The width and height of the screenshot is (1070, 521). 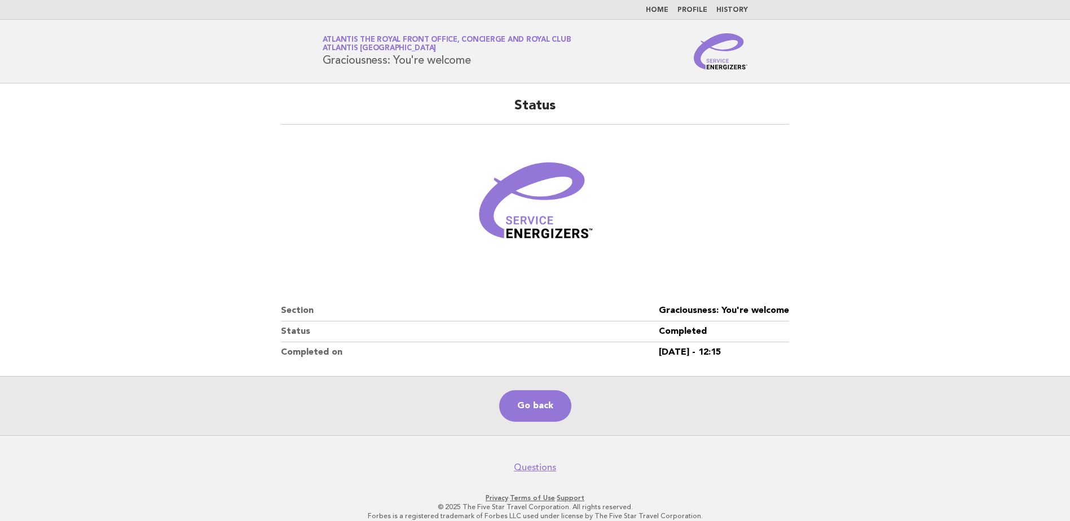 What do you see at coordinates (724, 332) in the screenshot?
I see `dd: Completed` at bounding box center [724, 332].